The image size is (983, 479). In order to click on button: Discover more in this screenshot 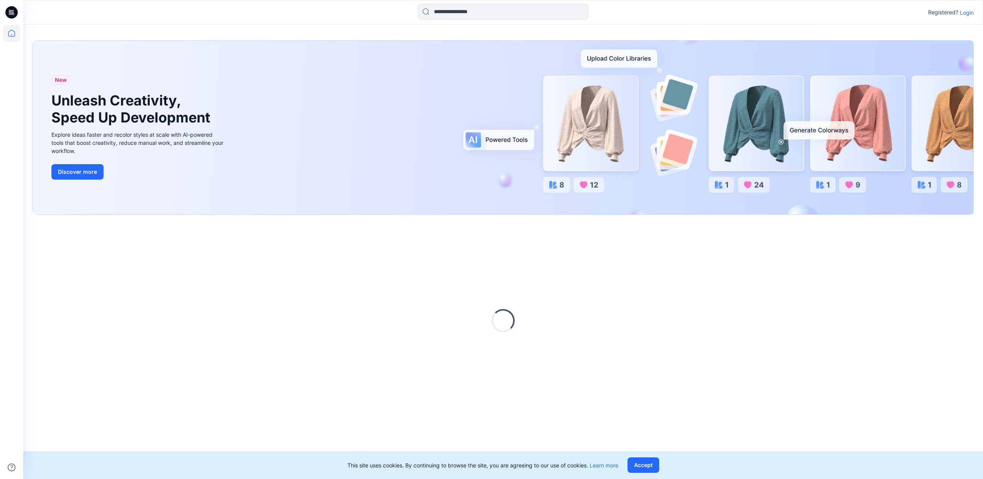, I will do `click(77, 172)`.